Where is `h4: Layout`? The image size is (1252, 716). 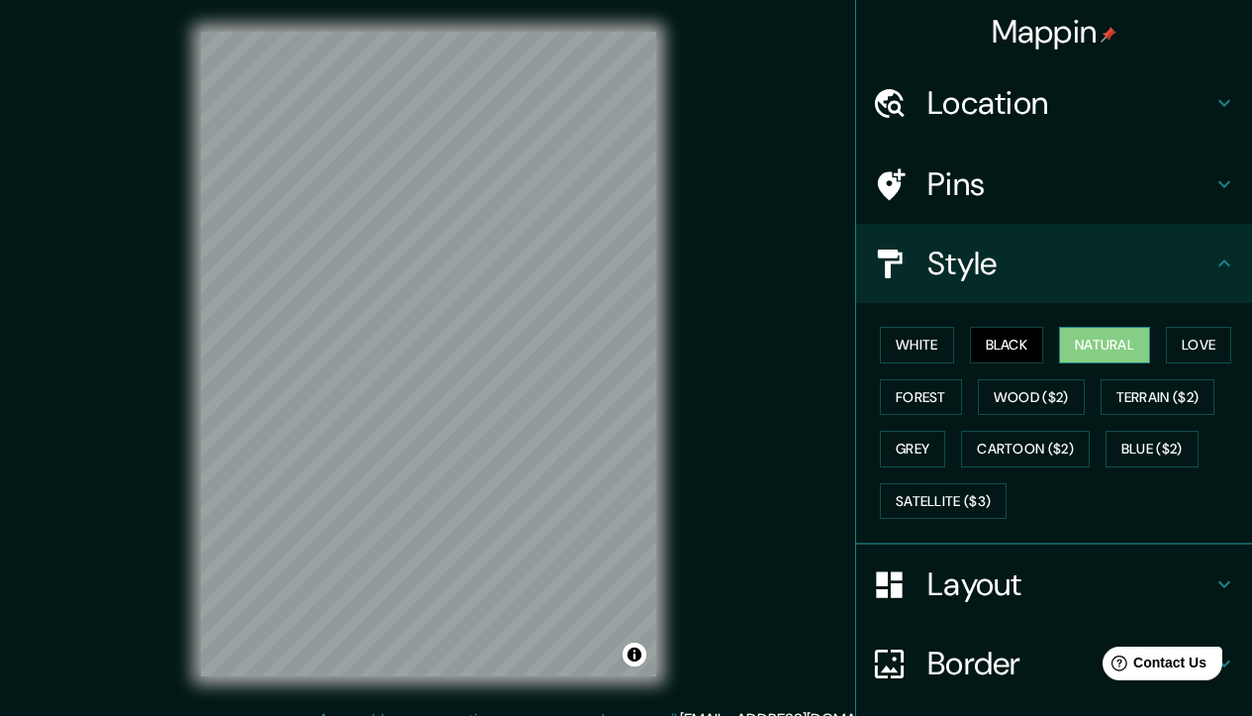
h4: Layout is located at coordinates (1070, 584).